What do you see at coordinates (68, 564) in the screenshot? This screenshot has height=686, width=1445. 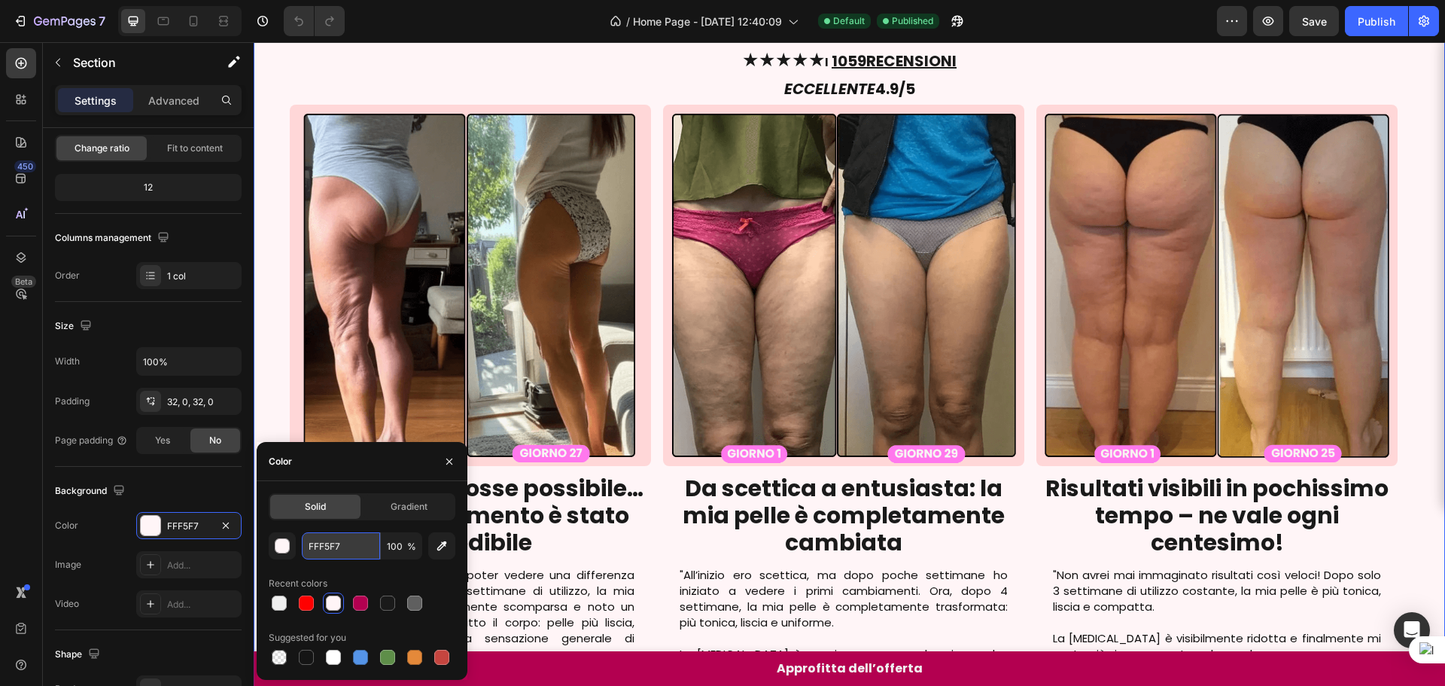 I see `div: Image` at bounding box center [68, 564].